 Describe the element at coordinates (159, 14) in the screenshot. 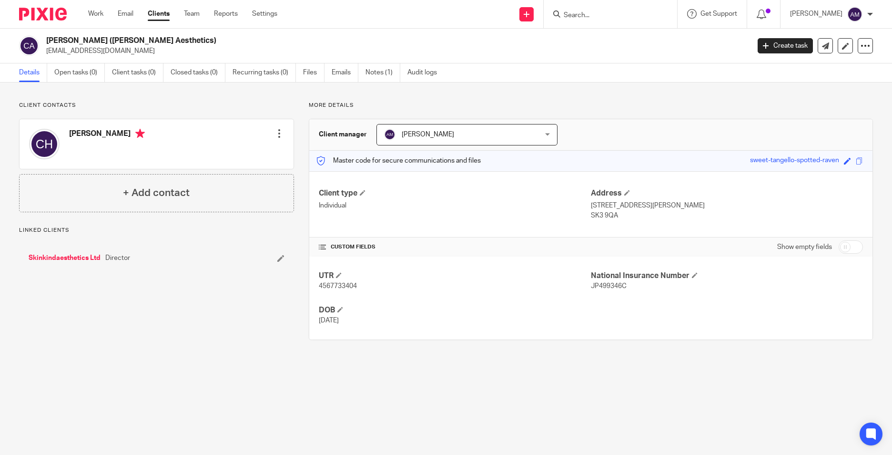

I see `a: Clients` at that location.